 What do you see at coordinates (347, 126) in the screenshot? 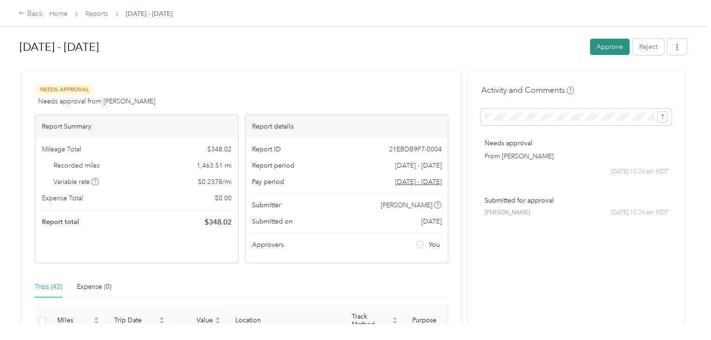
I see `div: Report details` at bounding box center [347, 126].